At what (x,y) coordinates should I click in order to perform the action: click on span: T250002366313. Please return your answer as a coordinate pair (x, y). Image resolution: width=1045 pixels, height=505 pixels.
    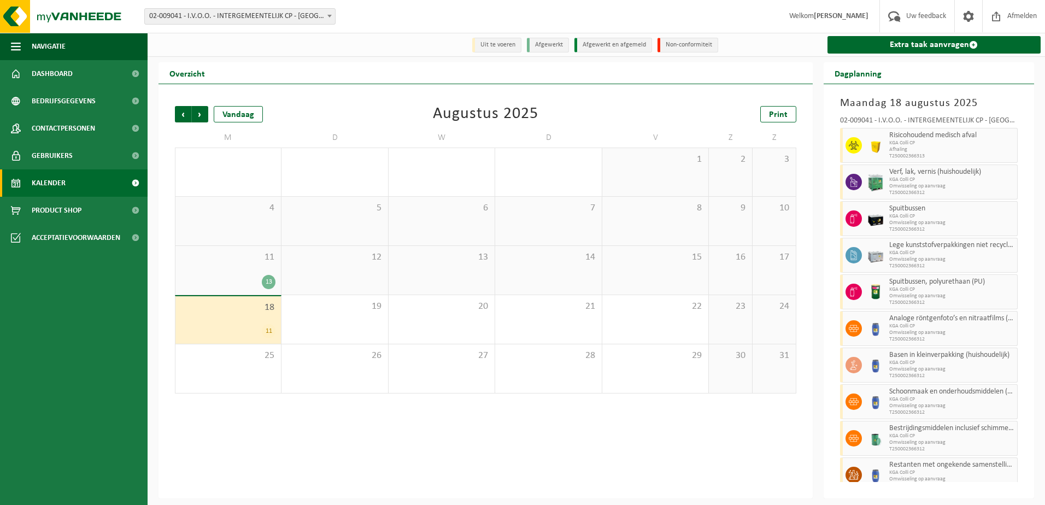
    Looking at the image, I should click on (952, 156).